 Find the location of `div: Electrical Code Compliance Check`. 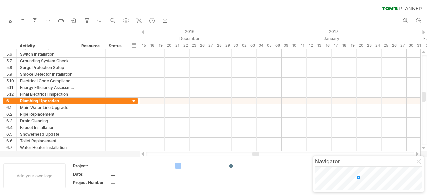

div: Electrical Code Compliance Check is located at coordinates (47, 81).